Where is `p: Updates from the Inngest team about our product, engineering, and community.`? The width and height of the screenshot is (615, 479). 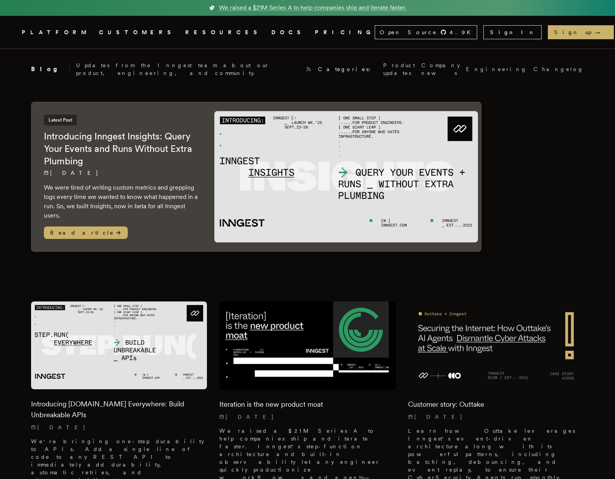
p: Updates from the Inngest team about our product, engineering, and community. is located at coordinates (188, 69).